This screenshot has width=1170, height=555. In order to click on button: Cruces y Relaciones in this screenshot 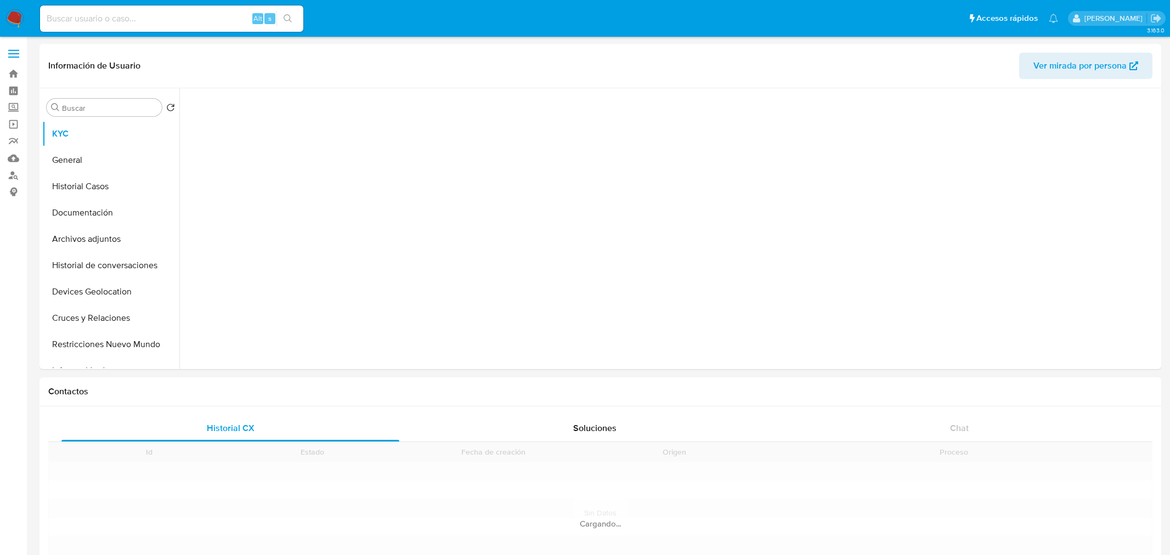, I will do `click(111, 318)`.